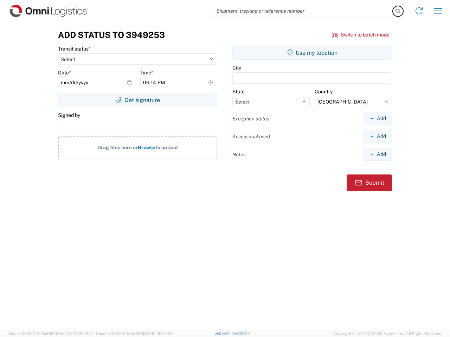 The width and height of the screenshot is (450, 337). I want to click on span: Browse, so click(147, 148).